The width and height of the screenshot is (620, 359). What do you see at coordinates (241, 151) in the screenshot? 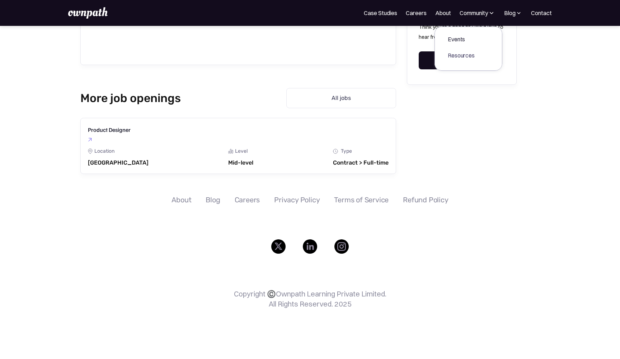
I see `div: Level` at bounding box center [241, 151].